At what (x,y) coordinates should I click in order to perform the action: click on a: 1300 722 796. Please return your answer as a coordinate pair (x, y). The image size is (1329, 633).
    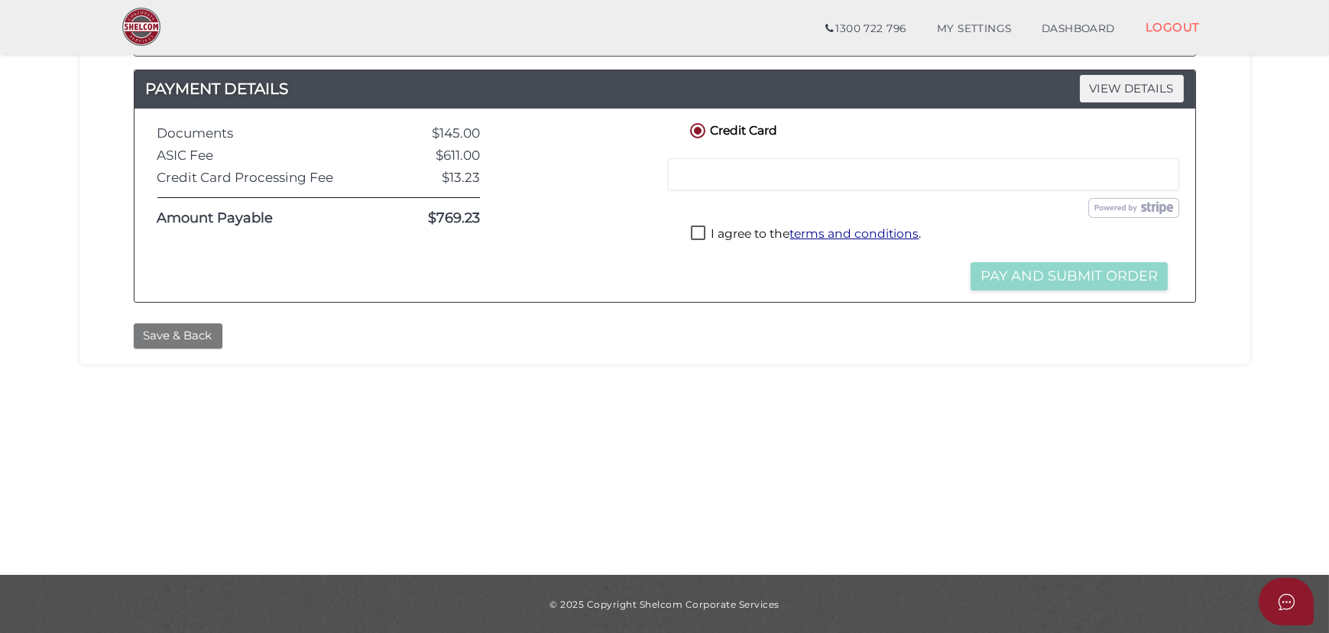
    Looking at the image, I should click on (865, 29).